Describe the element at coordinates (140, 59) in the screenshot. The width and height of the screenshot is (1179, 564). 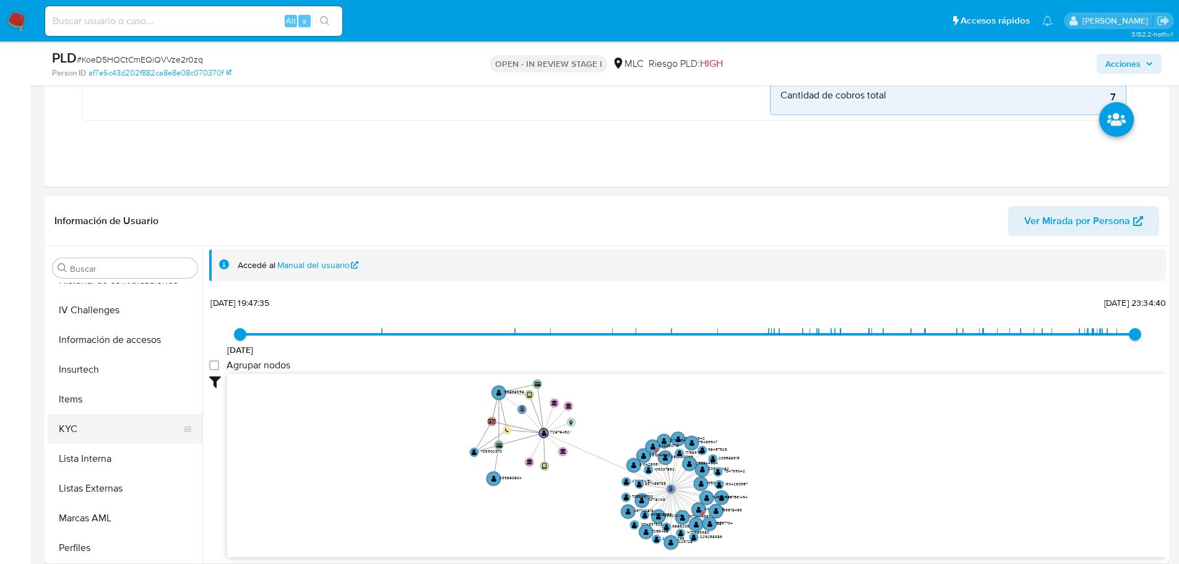
I see `span: # KoeD5HOCtCmEQiQVVze2r0zq` at that location.